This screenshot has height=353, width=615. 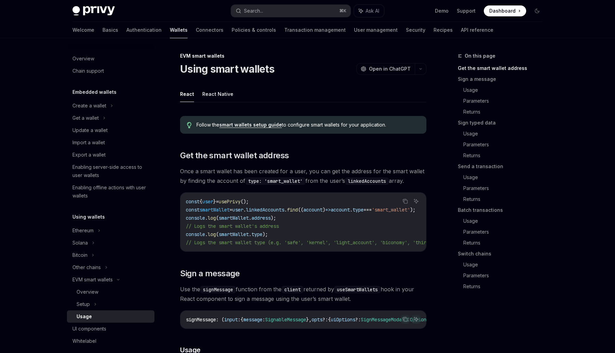 I want to click on button: Copy the contents from the code block, so click(x=405, y=201).